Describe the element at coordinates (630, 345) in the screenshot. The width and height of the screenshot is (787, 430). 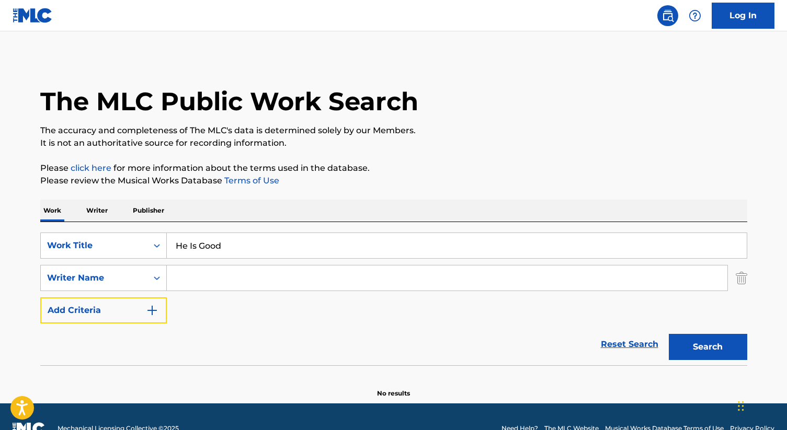
I see `a: Reset Search` at that location.